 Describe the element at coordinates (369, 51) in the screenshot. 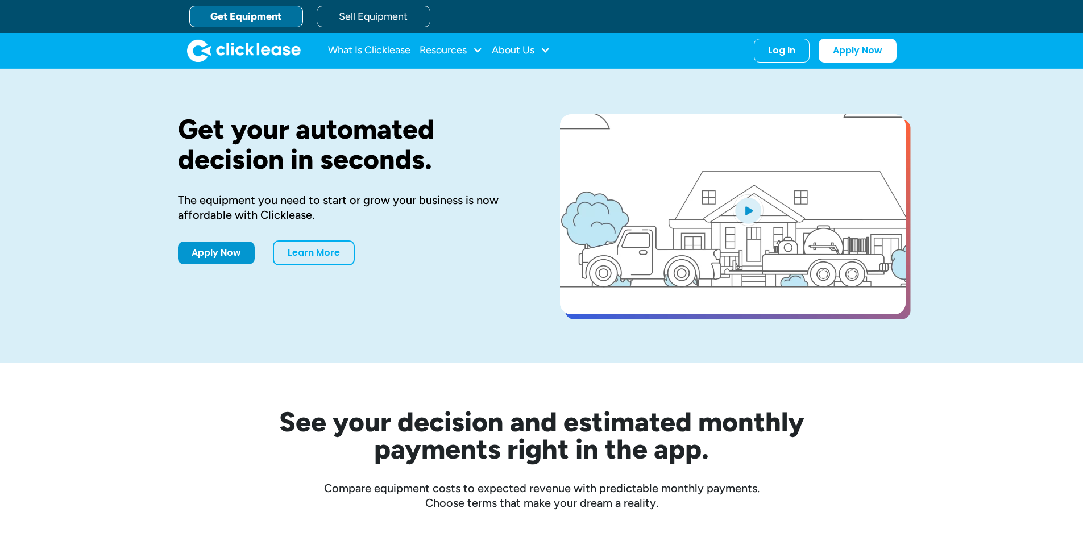

I see `a: What Is Clicklease` at that location.